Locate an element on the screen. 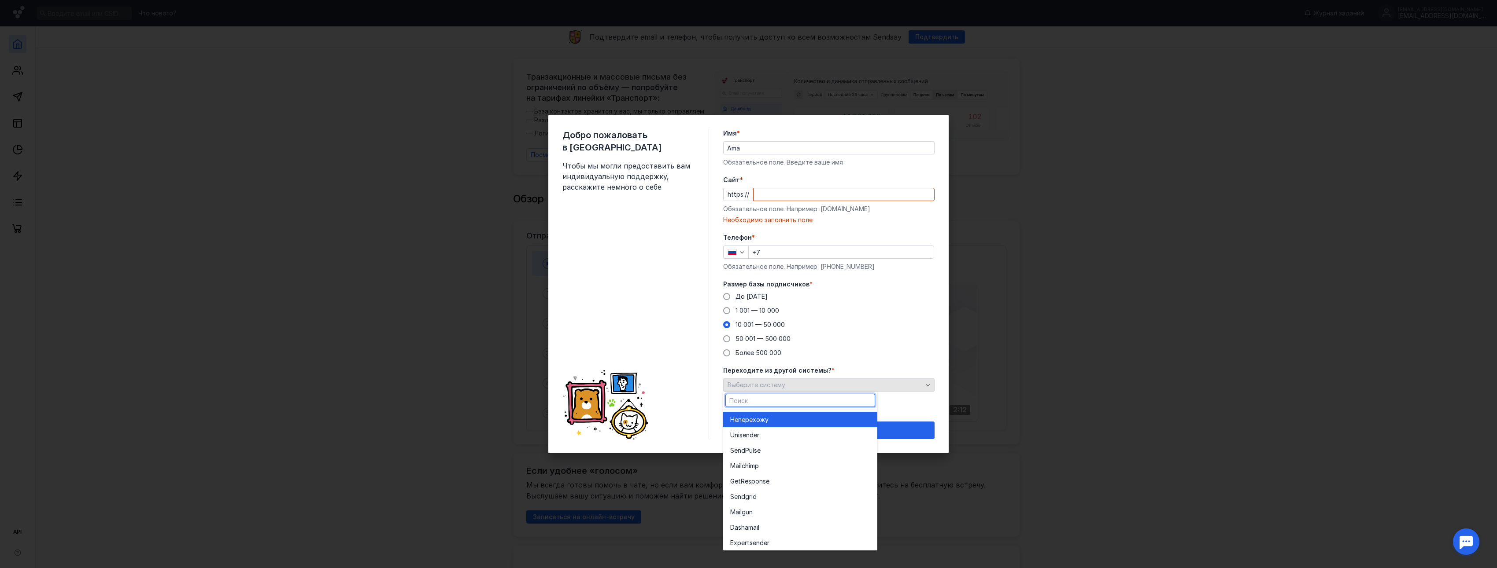 This screenshot has width=1497, height=568. span: Телефон is located at coordinates (737, 238).